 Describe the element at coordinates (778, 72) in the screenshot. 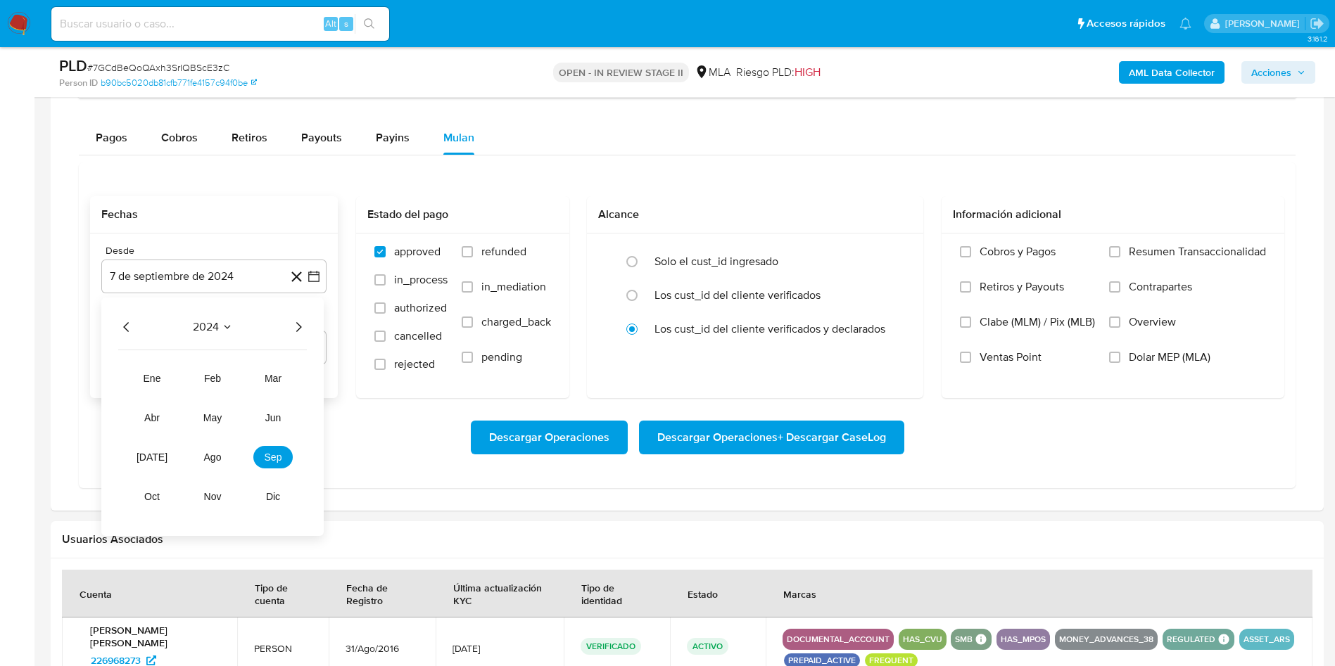

I see `span: Riesgo PLD:` at that location.